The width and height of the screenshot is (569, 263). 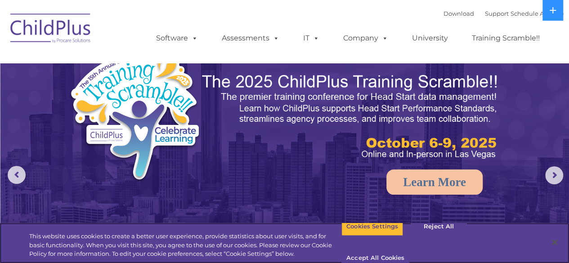 What do you see at coordinates (497, 14) in the screenshot?
I see `a: Support` at bounding box center [497, 14].